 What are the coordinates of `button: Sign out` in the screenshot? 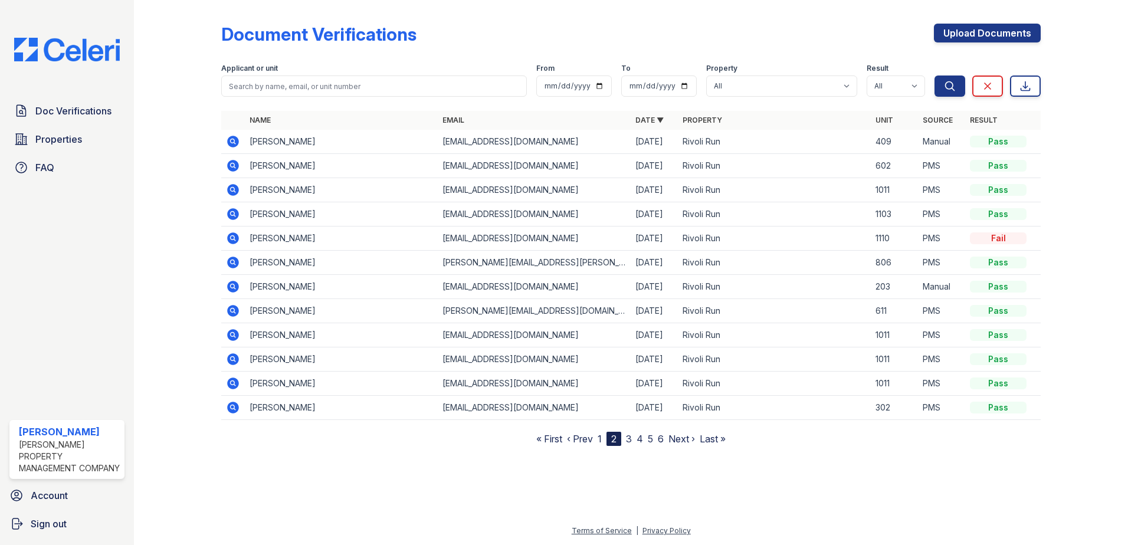 It's located at (67, 524).